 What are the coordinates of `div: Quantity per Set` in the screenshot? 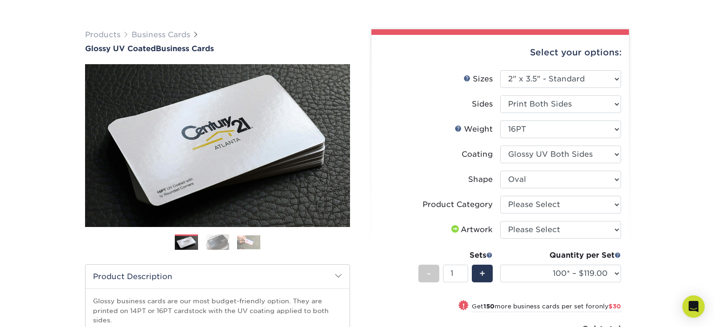 It's located at (560, 255).